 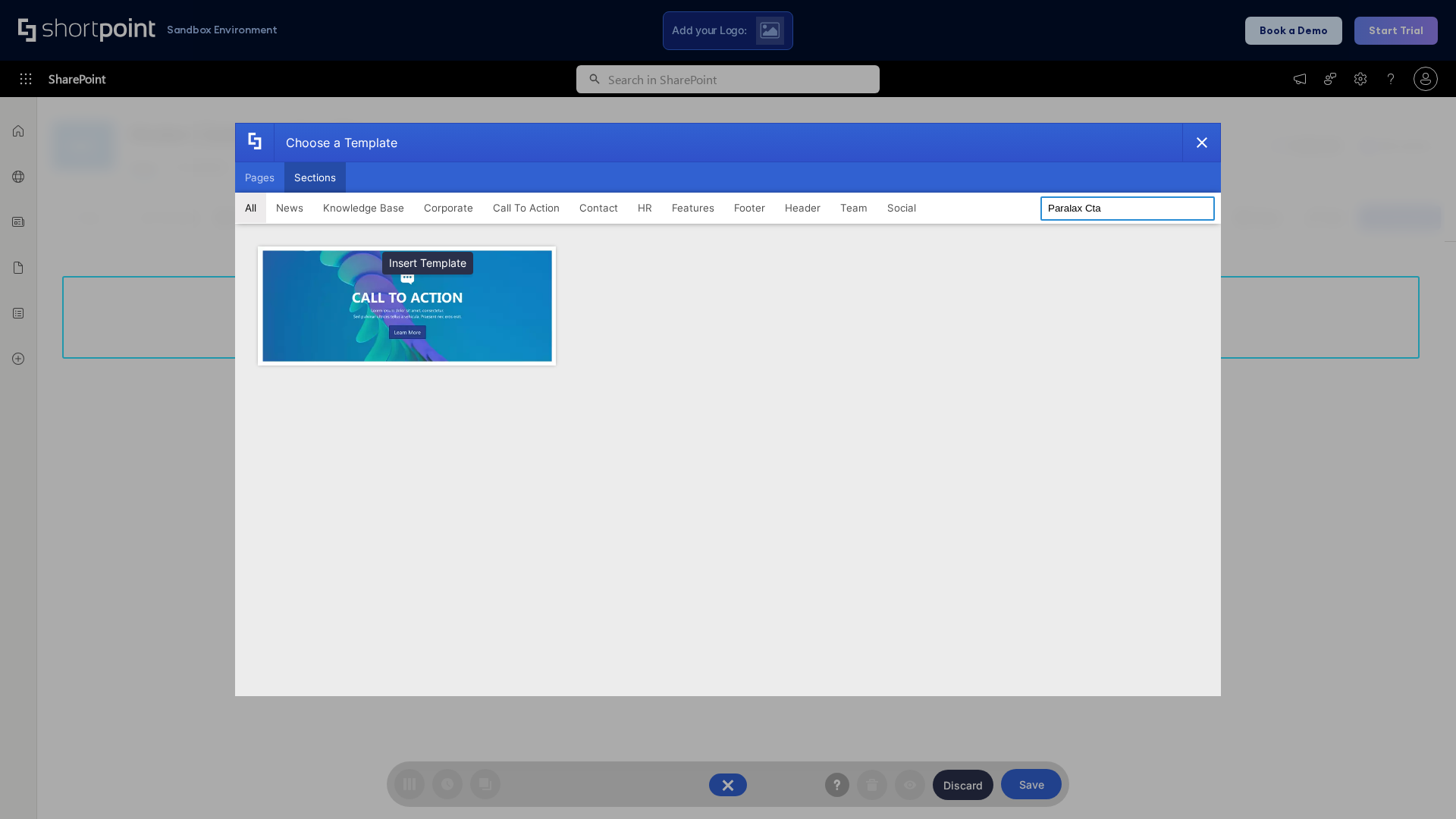 What do you see at coordinates (364, 208) in the screenshot?
I see `button: Knowledge Base` at bounding box center [364, 208].